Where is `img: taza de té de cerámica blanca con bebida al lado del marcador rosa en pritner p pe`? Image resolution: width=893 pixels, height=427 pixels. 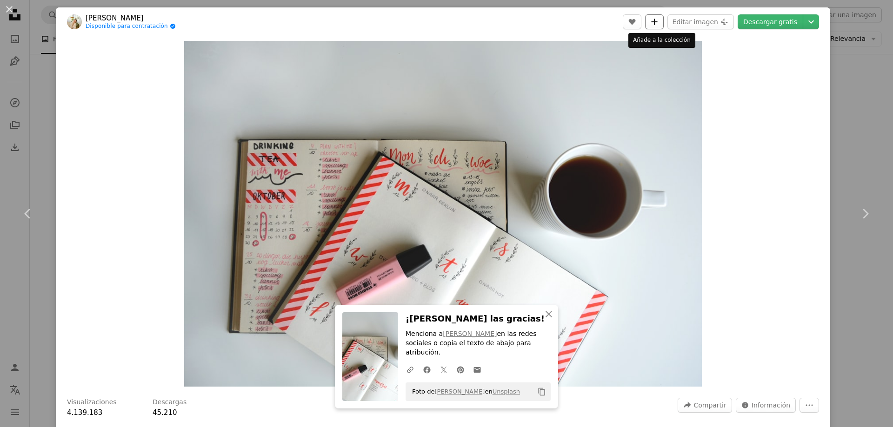 img: taza de té de cerámica blanca con bebida al lado del marcador rosa en pritner p pe is located at coordinates (443, 214).